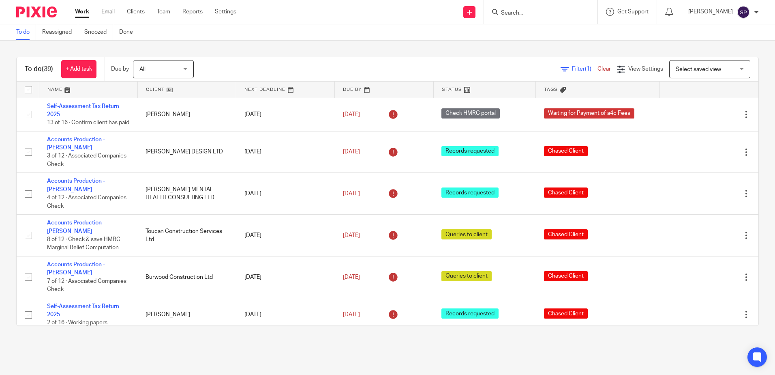 This screenshot has width=775, height=375. Describe the element at coordinates (471, 113) in the screenshot. I see `span: Check HMRC portal` at that location.